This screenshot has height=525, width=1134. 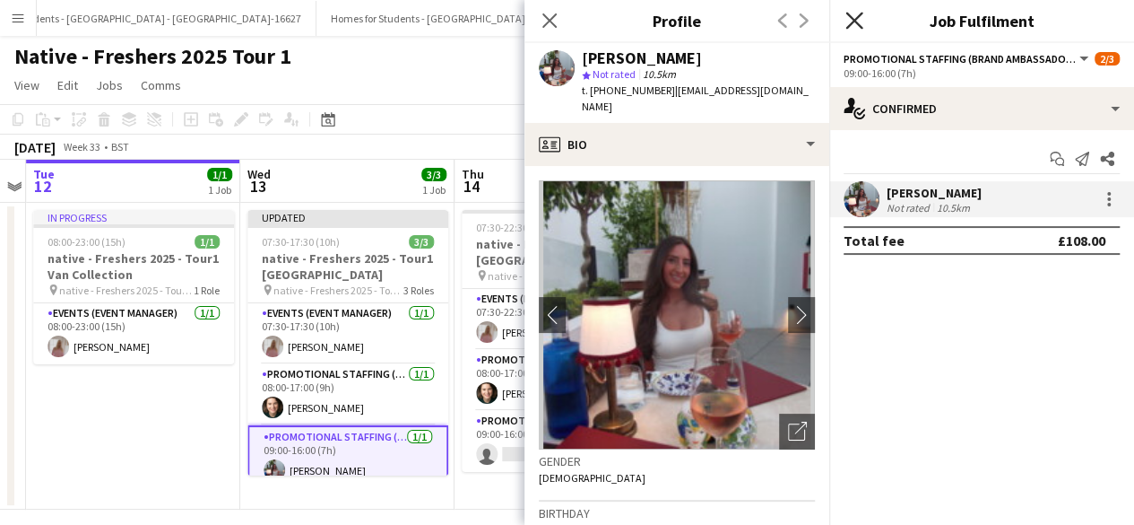 I want to click on span: Thu, so click(x=473, y=174).